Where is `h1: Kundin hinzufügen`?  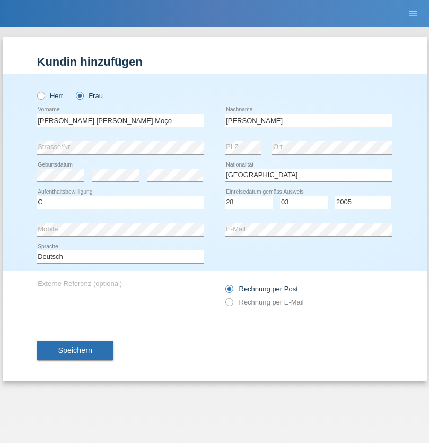
h1: Kundin hinzufügen is located at coordinates (215, 62).